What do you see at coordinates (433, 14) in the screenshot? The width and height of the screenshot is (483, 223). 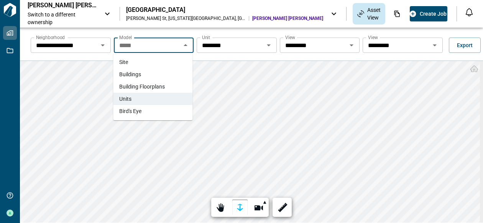 I see `span: Create Job` at bounding box center [433, 14].